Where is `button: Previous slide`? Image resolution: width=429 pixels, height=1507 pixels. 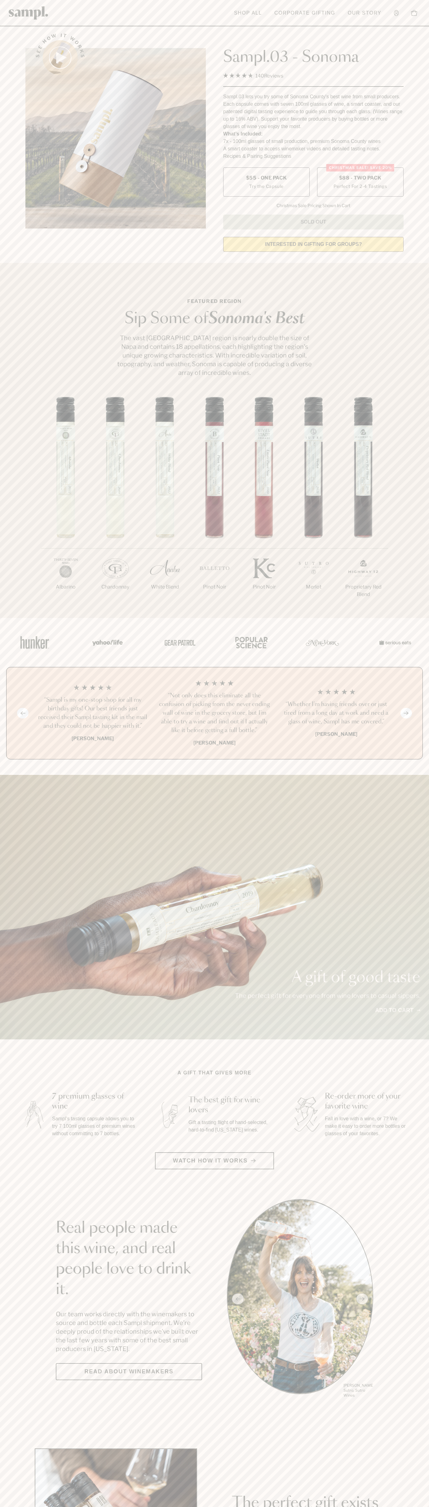
button: Previous slide is located at coordinates (23, 713).